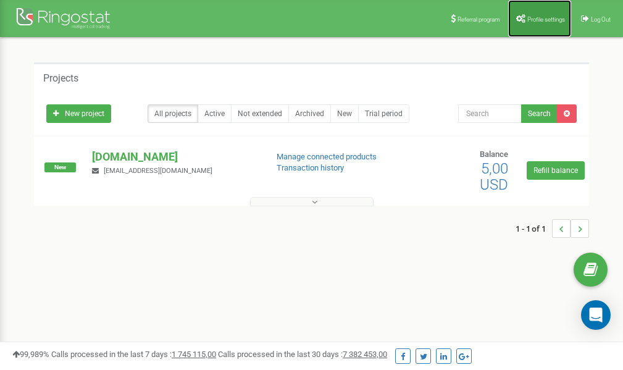  What do you see at coordinates (596, 315) in the screenshot?
I see `div: Open Intercom Messenger` at bounding box center [596, 315].